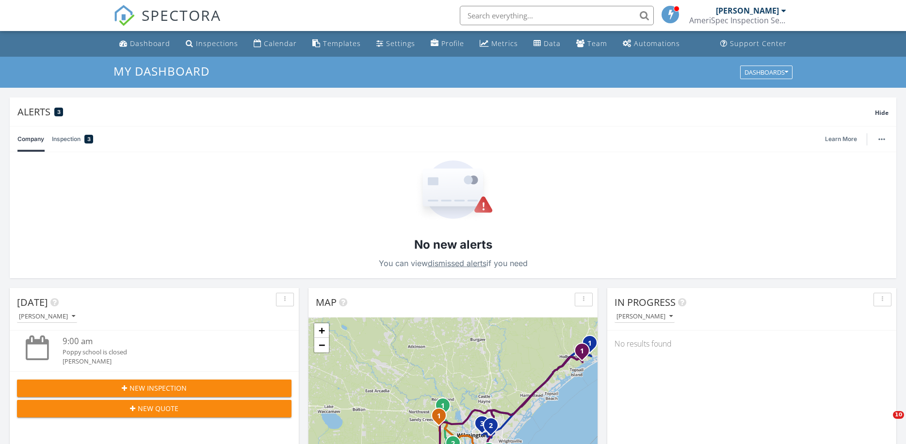 The width and height of the screenshot is (906, 444). What do you see at coordinates (844, 139) in the screenshot?
I see `a: Learn More` at bounding box center [844, 139].